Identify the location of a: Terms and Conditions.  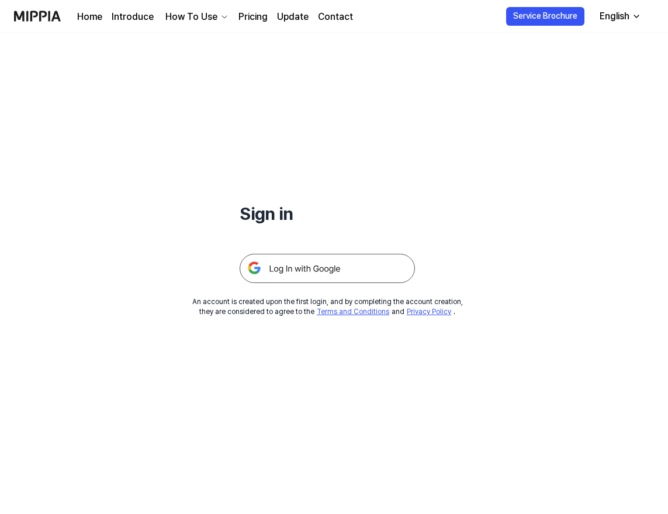
(353, 312).